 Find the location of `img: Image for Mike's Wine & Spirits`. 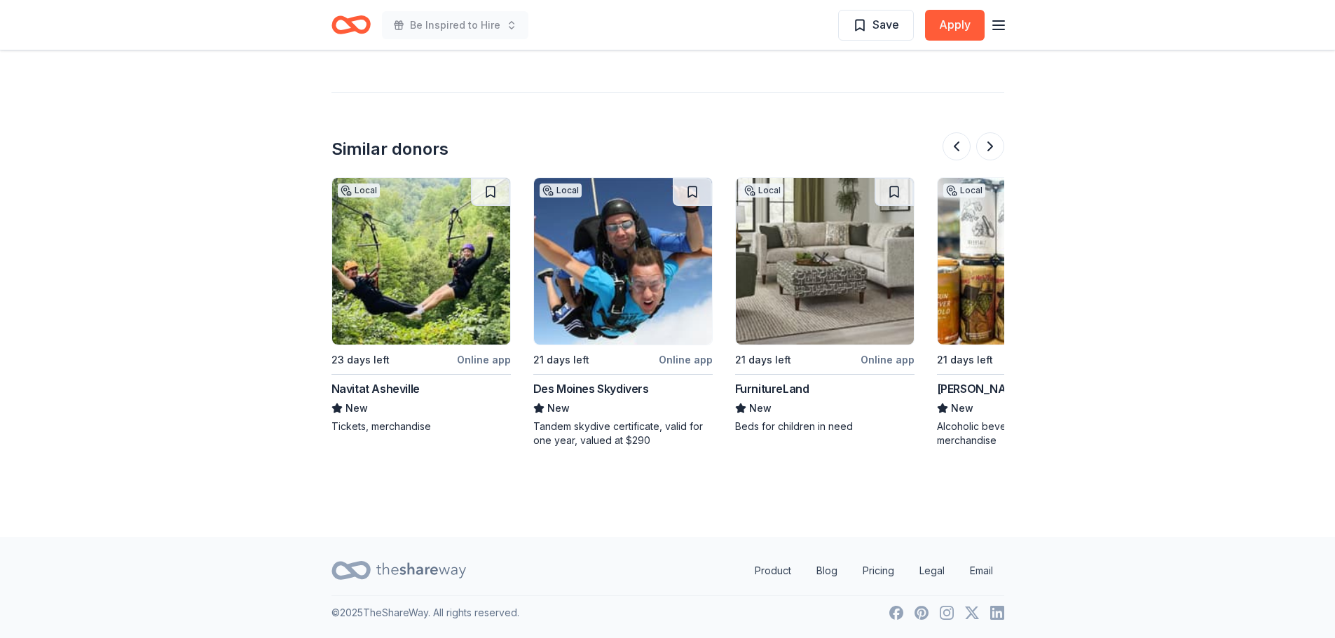

img: Image for Mike's Wine & Spirits is located at coordinates (1027, 261).